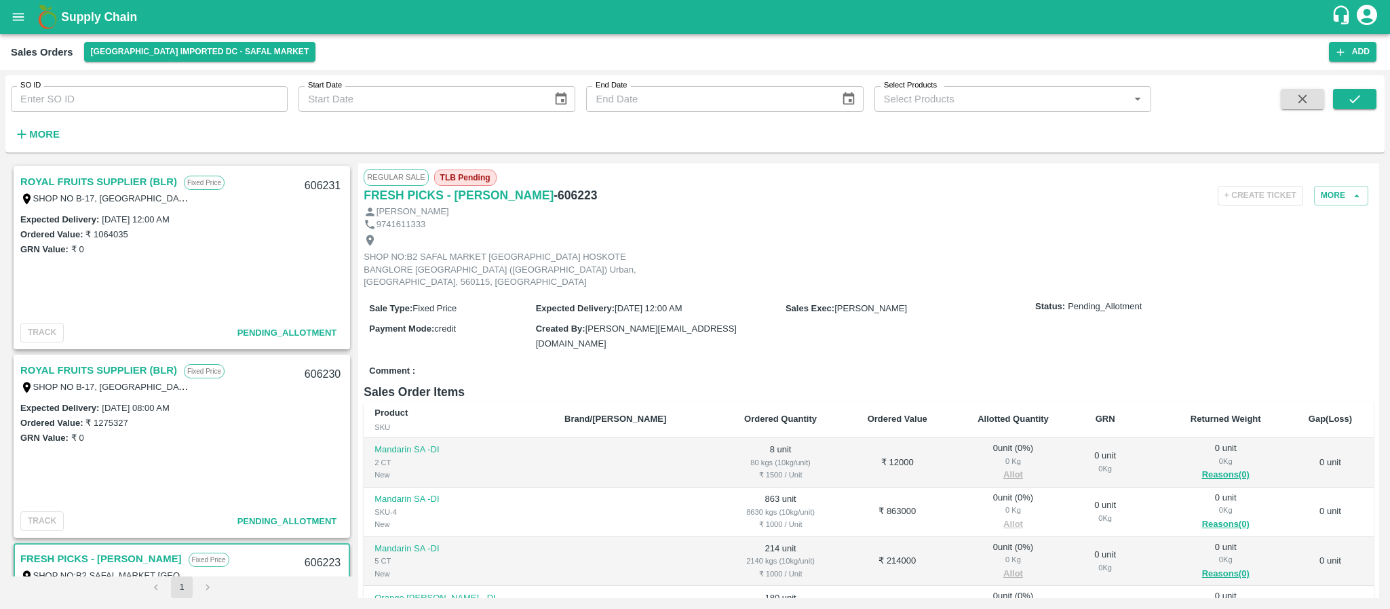 The width and height of the screenshot is (1390, 609). Describe the element at coordinates (182, 587) in the screenshot. I see `button: page 1` at that location.